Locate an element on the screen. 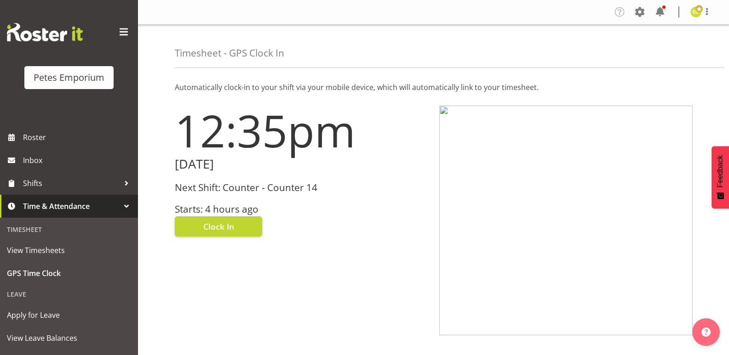 This screenshot has height=355, width=729. span: Apply for Leave is located at coordinates (69, 315).